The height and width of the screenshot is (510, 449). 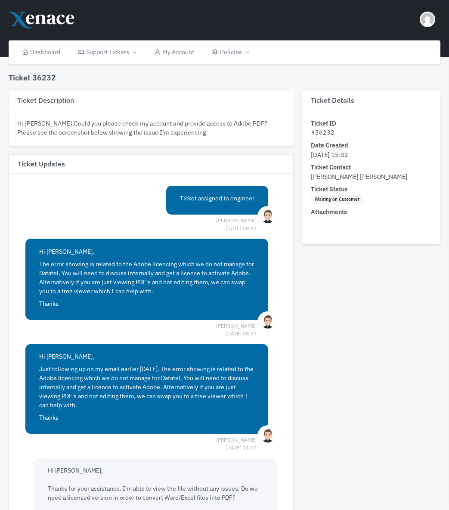 What do you see at coordinates (151, 101) in the screenshot?
I see `h3: Ticket Description` at bounding box center [151, 101].